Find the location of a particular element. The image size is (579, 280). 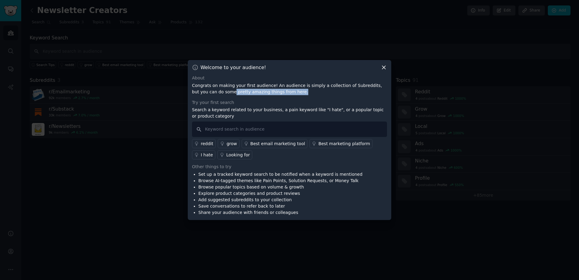

a: I hate is located at coordinates (203, 155).